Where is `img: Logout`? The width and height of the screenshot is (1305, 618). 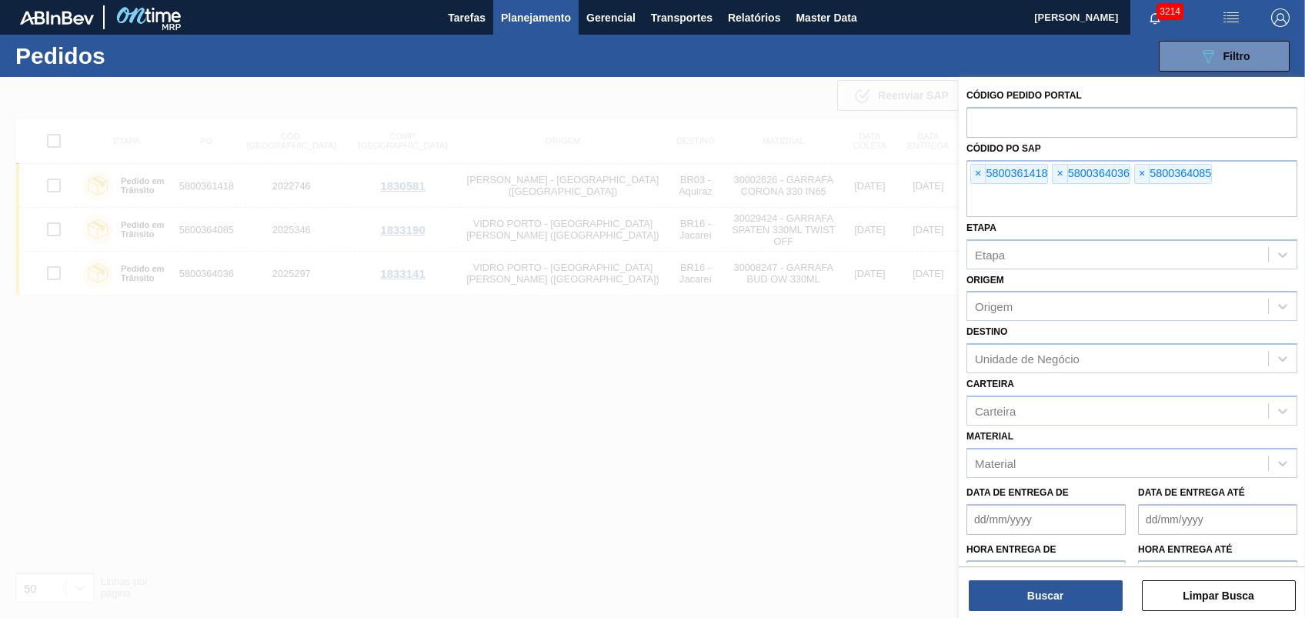 img: Logout is located at coordinates (1280, 18).